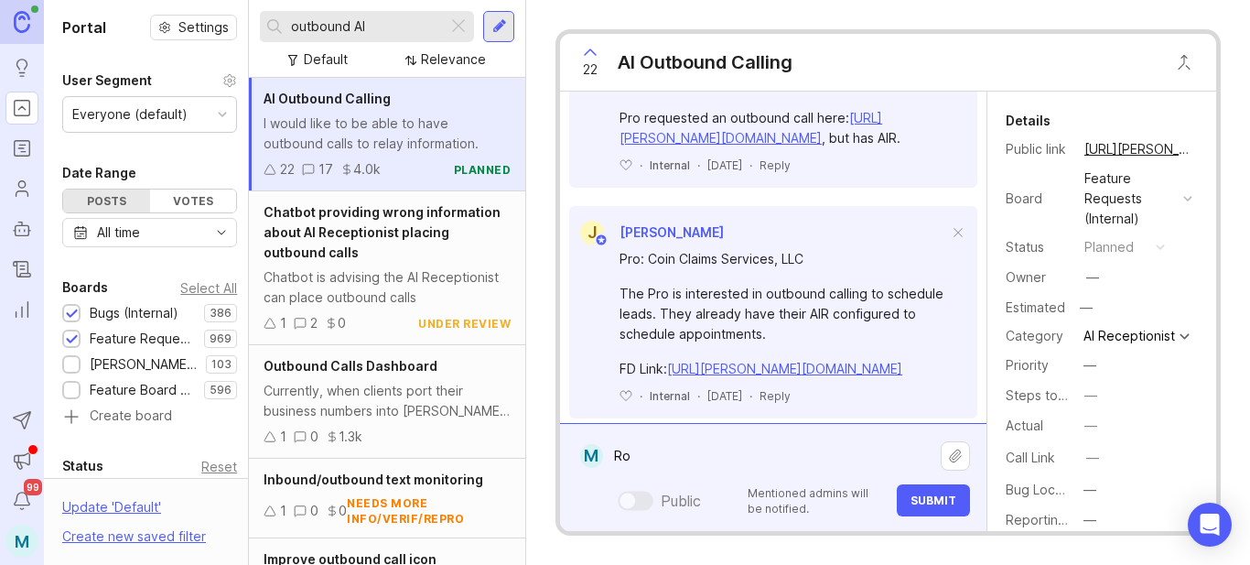 The height and width of the screenshot is (565, 1250). Describe the element at coordinates (219, 466) in the screenshot. I see `div: Reset` at that location.